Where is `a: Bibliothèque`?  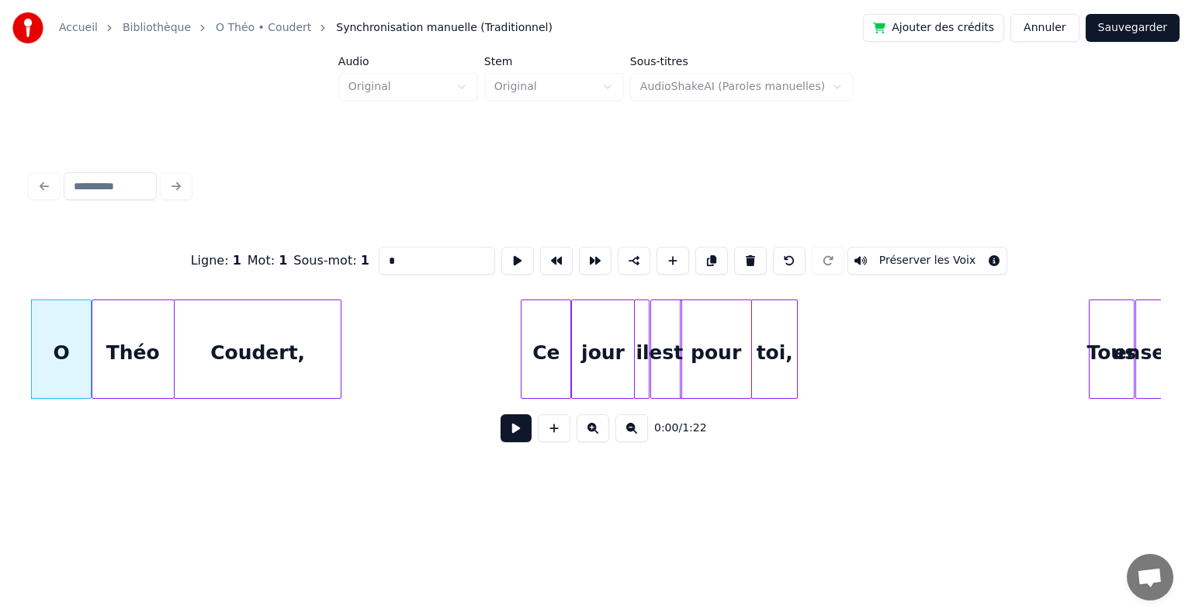 a: Bibliothèque is located at coordinates (157, 28).